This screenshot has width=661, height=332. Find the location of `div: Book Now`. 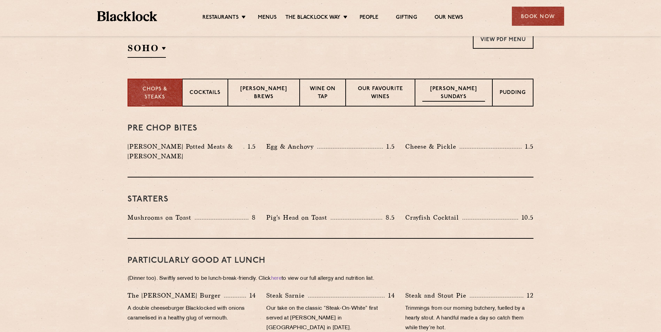

div: Book Now is located at coordinates (538, 16).